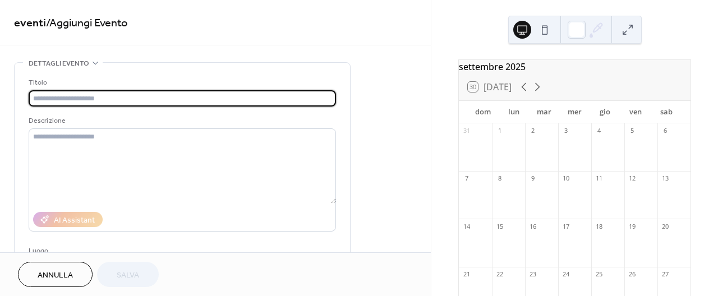 This screenshot has height=296, width=718. What do you see at coordinates (532, 274) in the screenshot?
I see `div: 23` at bounding box center [532, 274].